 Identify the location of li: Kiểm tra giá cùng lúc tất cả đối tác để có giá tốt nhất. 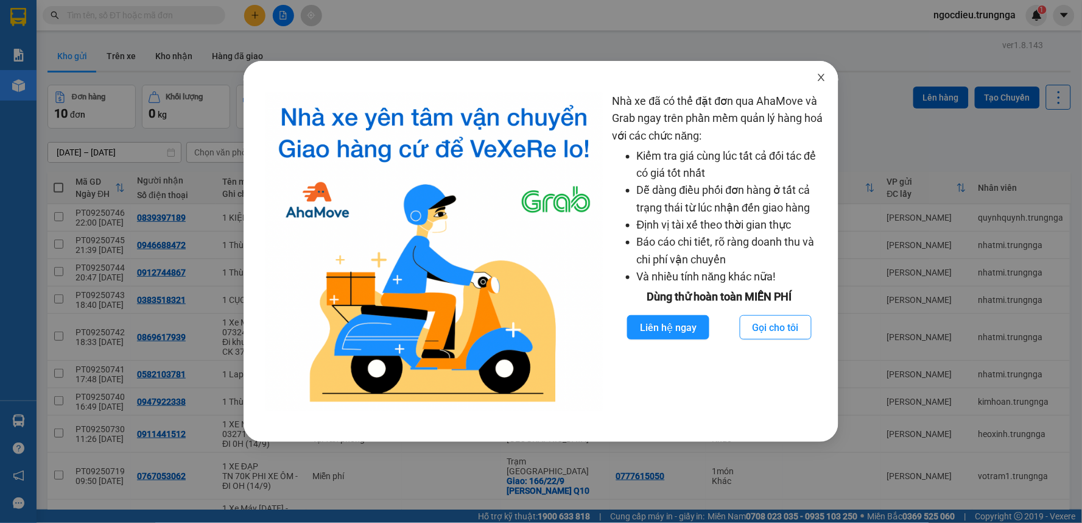
(732, 164).